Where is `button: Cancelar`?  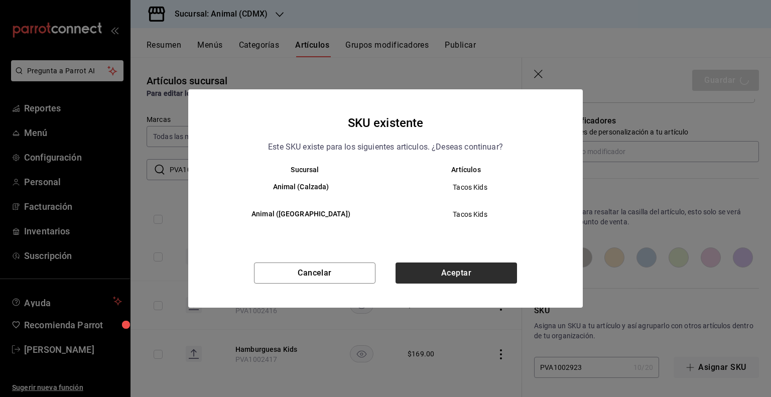
button: Cancelar is located at coordinates (315, 273).